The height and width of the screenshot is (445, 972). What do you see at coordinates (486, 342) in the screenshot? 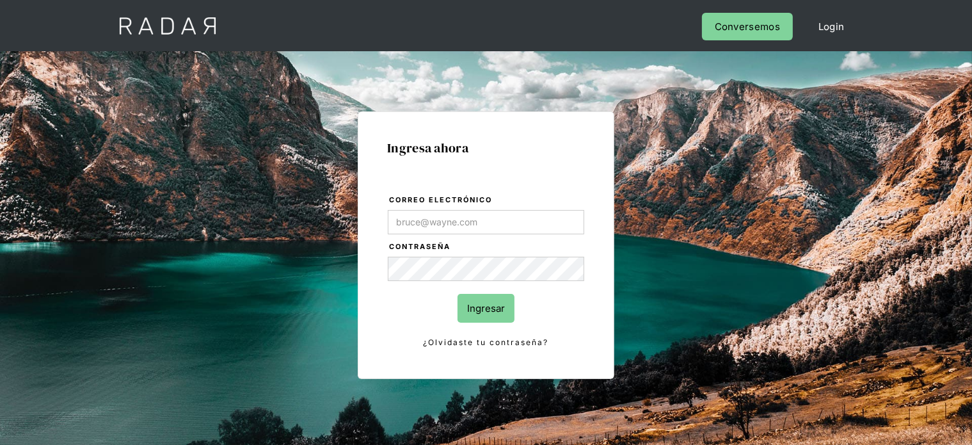
I see `a: ¿Olvidaste tu contraseña?` at bounding box center [486, 342].